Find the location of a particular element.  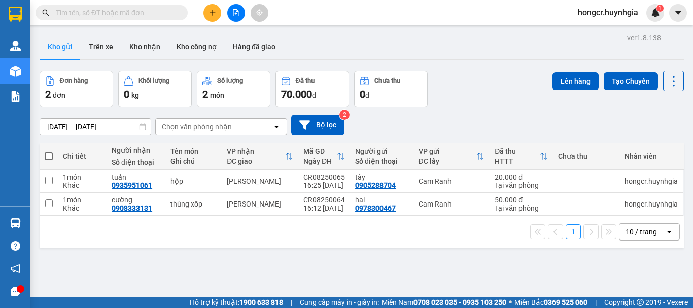

div: Khối lượng is located at coordinates (154, 81).